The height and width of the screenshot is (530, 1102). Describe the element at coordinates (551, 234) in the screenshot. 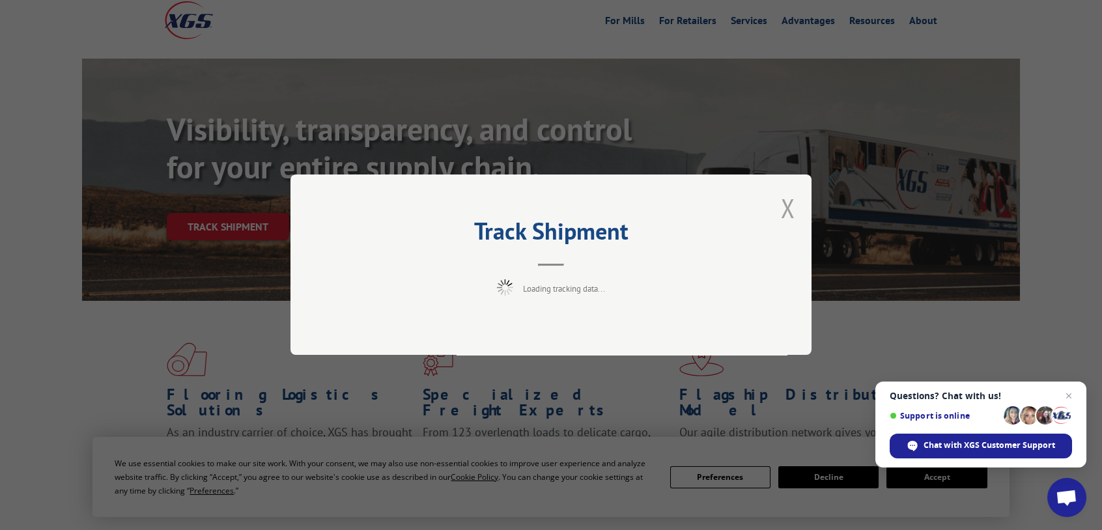

I see `h2: Track Shipment` at that location.